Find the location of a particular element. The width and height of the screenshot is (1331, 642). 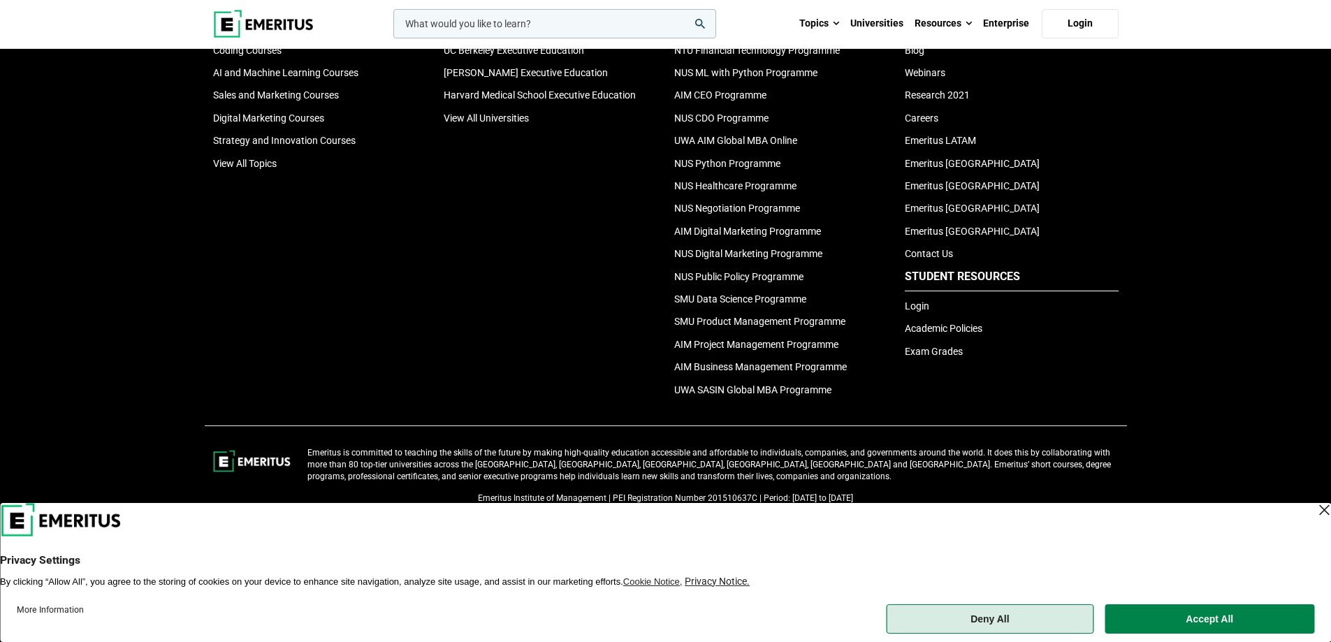

a: AIM CEO Programme is located at coordinates (721, 95).